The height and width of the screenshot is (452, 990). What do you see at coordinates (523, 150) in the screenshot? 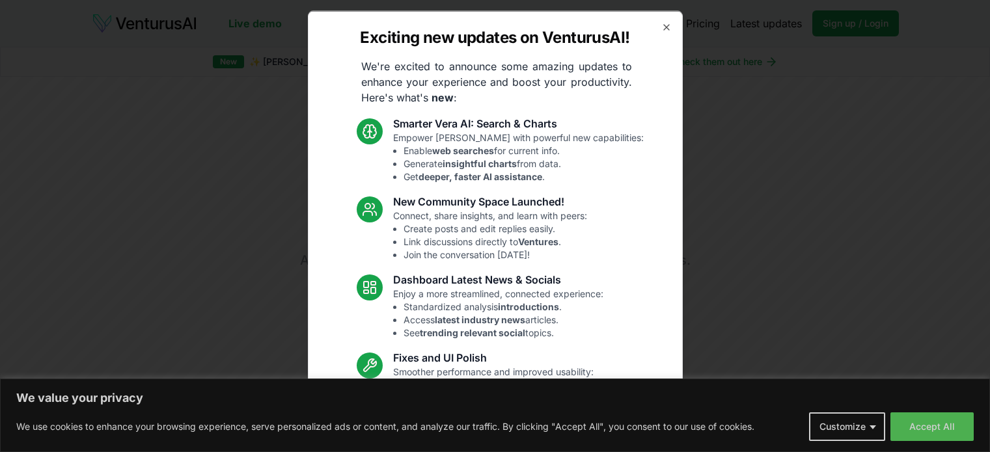
I see `li: Enable for current info.` at bounding box center [523, 150].